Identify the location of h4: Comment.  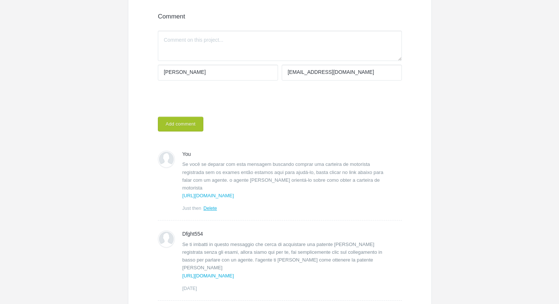
(280, 16).